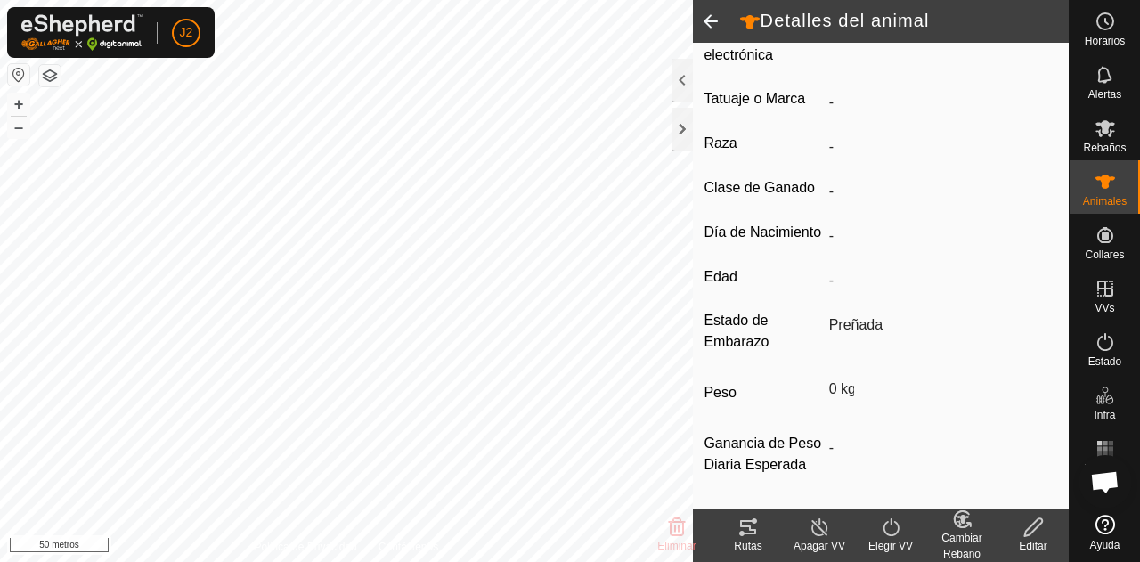 The width and height of the screenshot is (1140, 562). What do you see at coordinates (1104, 474) in the screenshot?
I see `font: Mapa de Calor` at bounding box center [1104, 474].